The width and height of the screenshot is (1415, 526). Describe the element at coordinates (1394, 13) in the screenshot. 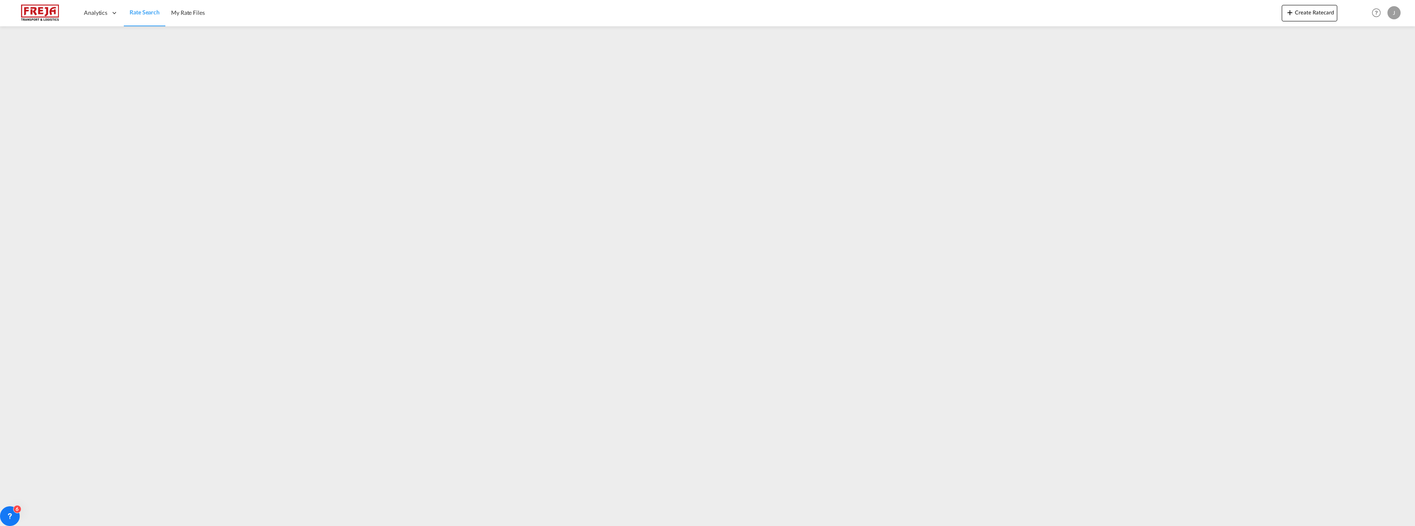

I see `div: J` at that location.